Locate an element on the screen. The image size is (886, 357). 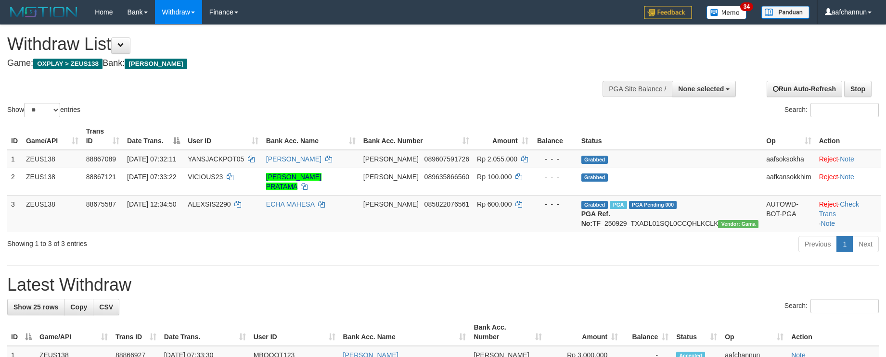
div: PGA Site Balance / is located at coordinates (637, 89).